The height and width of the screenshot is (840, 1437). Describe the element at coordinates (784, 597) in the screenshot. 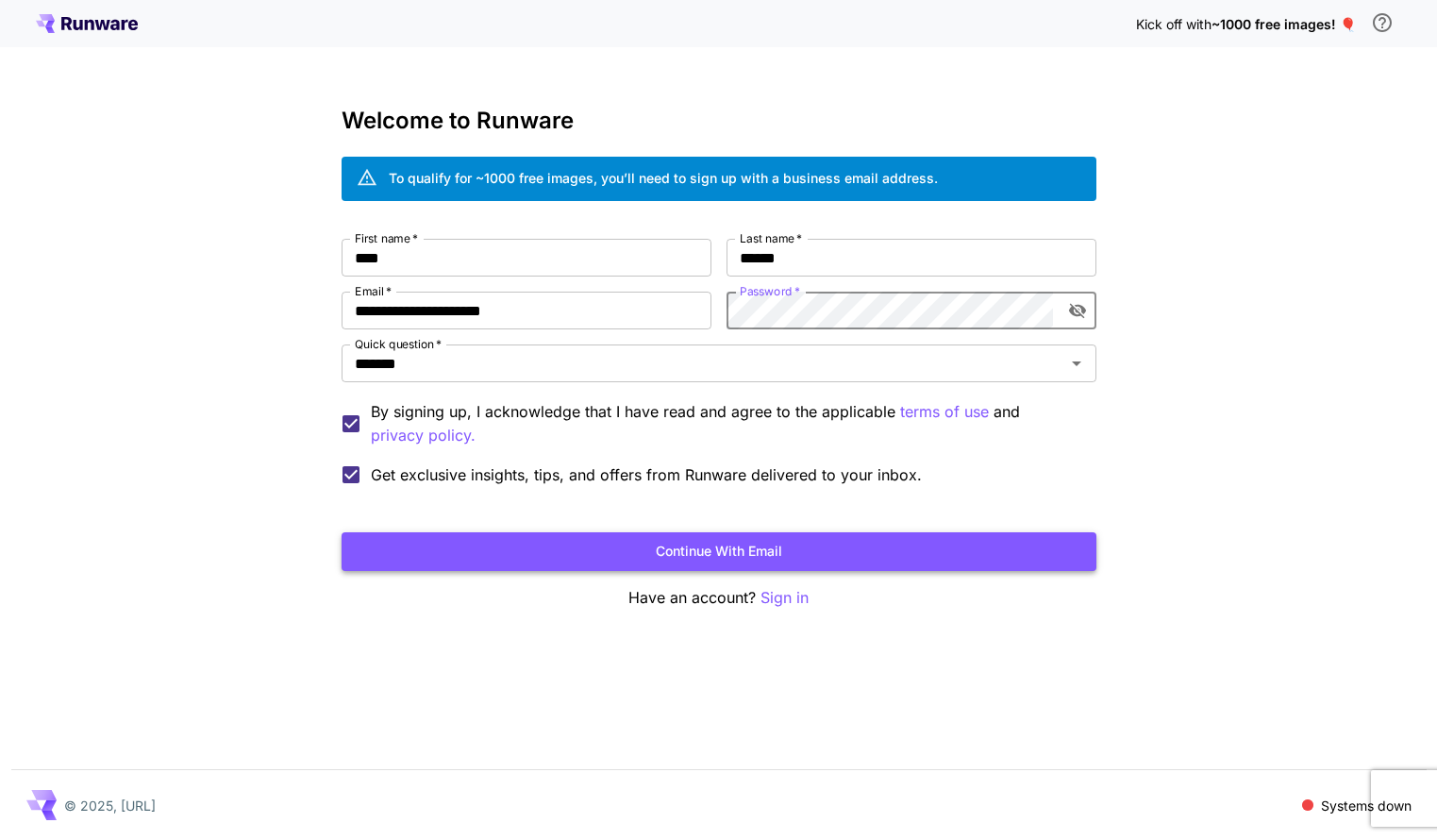

I see `button: Sign in` at that location.